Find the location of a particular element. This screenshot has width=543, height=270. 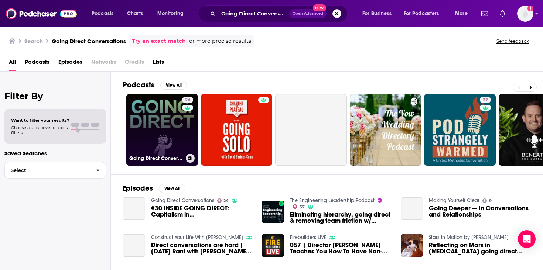

span: 27 is located at coordinates (485, 100).